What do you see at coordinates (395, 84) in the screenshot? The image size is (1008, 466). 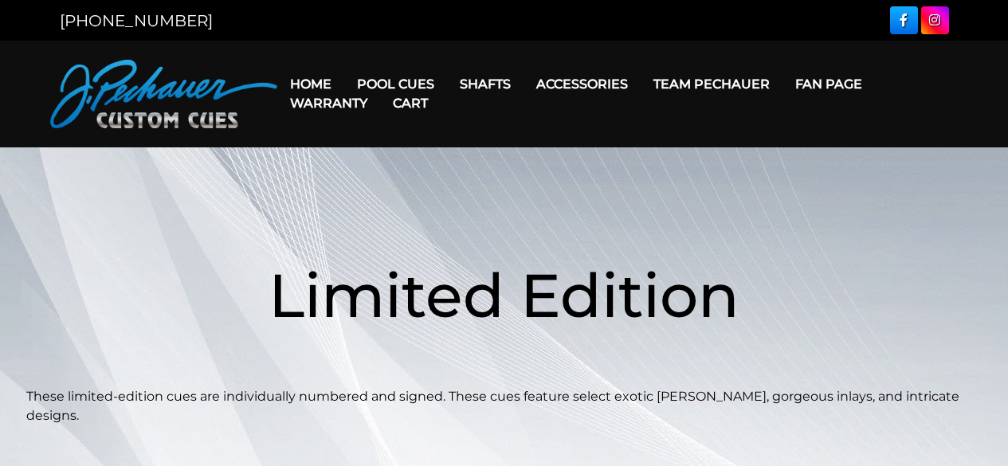 I see `a: Pool Cues` at bounding box center [395, 84].